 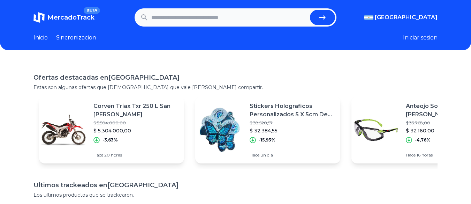 I want to click on button: Iniciar sesion, so click(x=420, y=38).